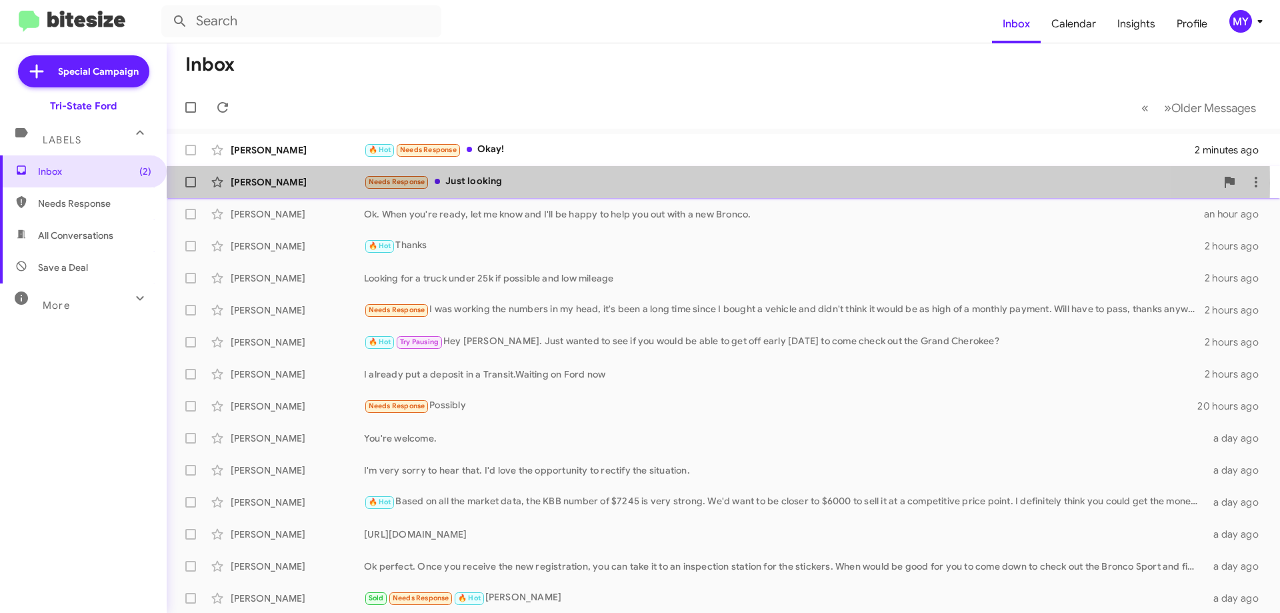  I want to click on span: Labels, so click(62, 140).